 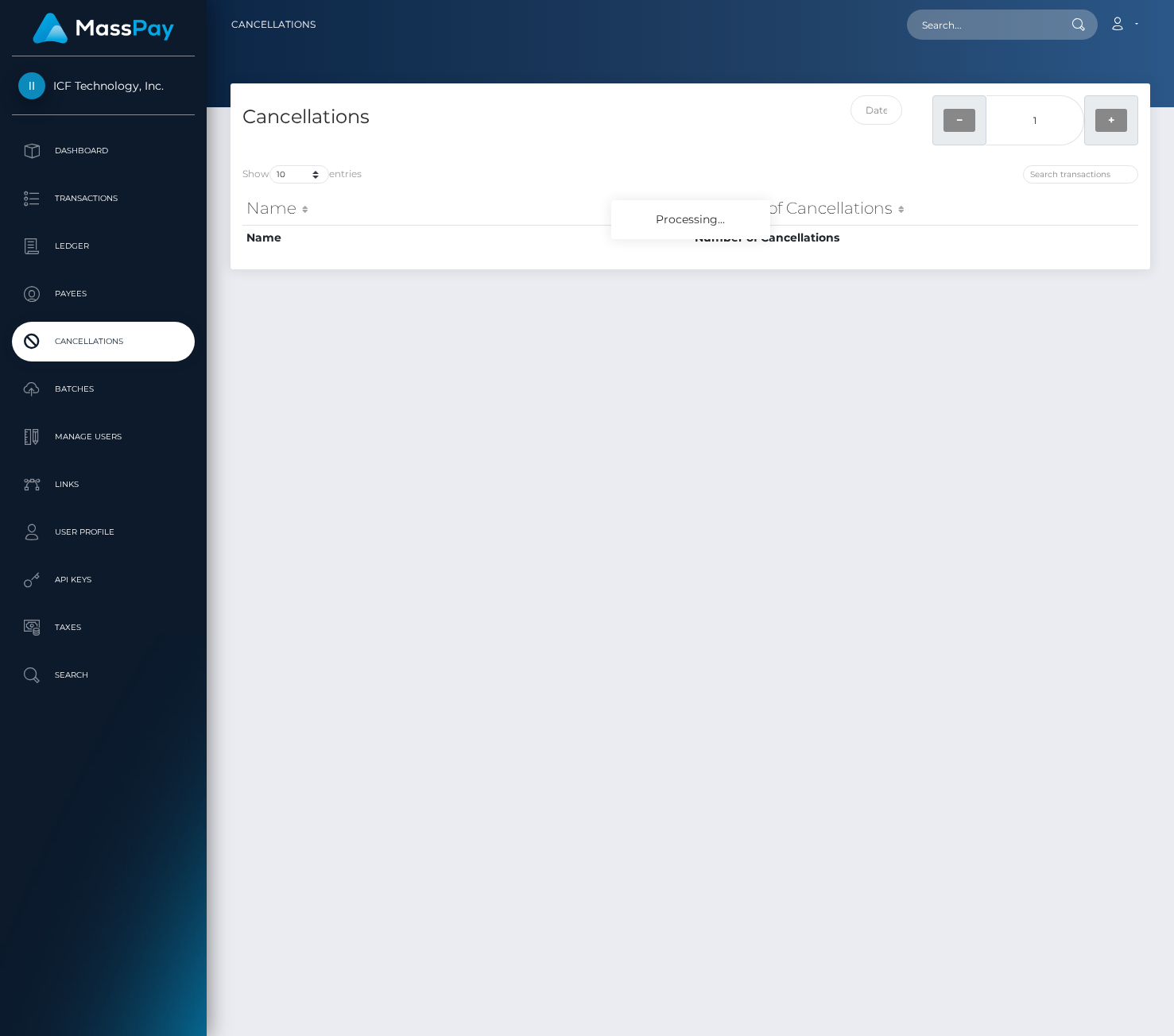 I want to click on a: Batches, so click(x=103, y=389).